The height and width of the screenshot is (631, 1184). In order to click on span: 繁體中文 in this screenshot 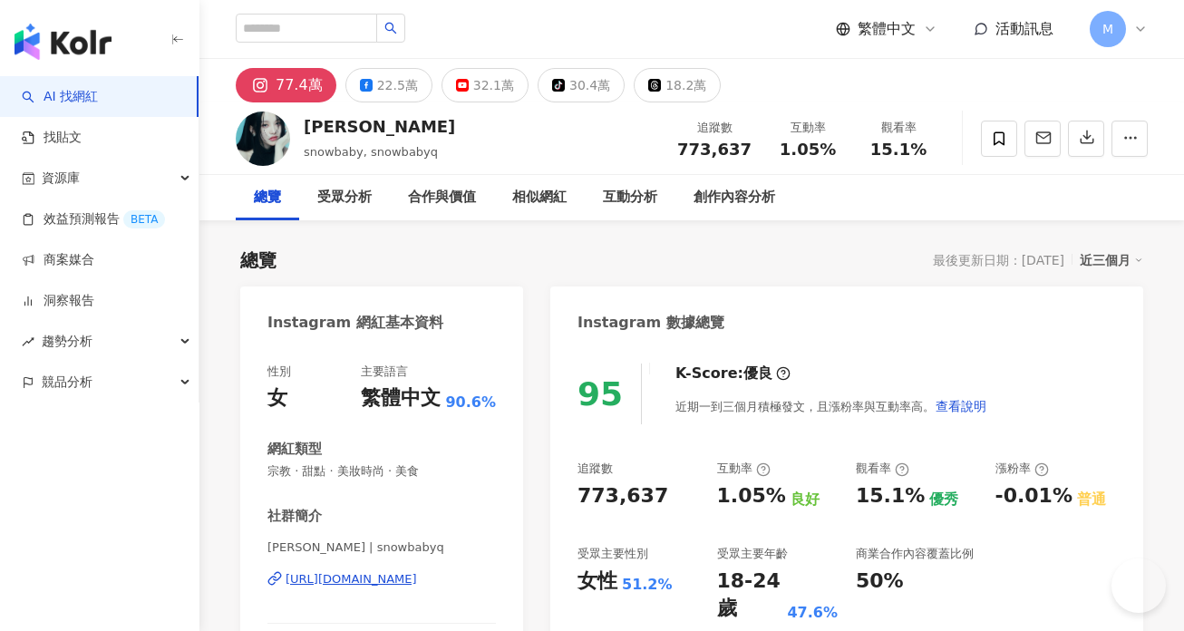, I will do `click(887, 29)`.